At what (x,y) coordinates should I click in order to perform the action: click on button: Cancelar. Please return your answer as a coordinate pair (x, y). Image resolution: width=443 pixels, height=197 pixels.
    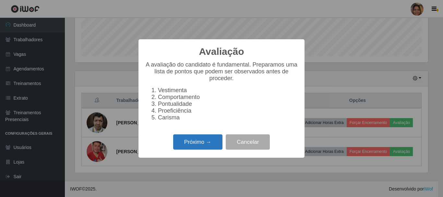
    Looking at the image, I should click on (248, 142).